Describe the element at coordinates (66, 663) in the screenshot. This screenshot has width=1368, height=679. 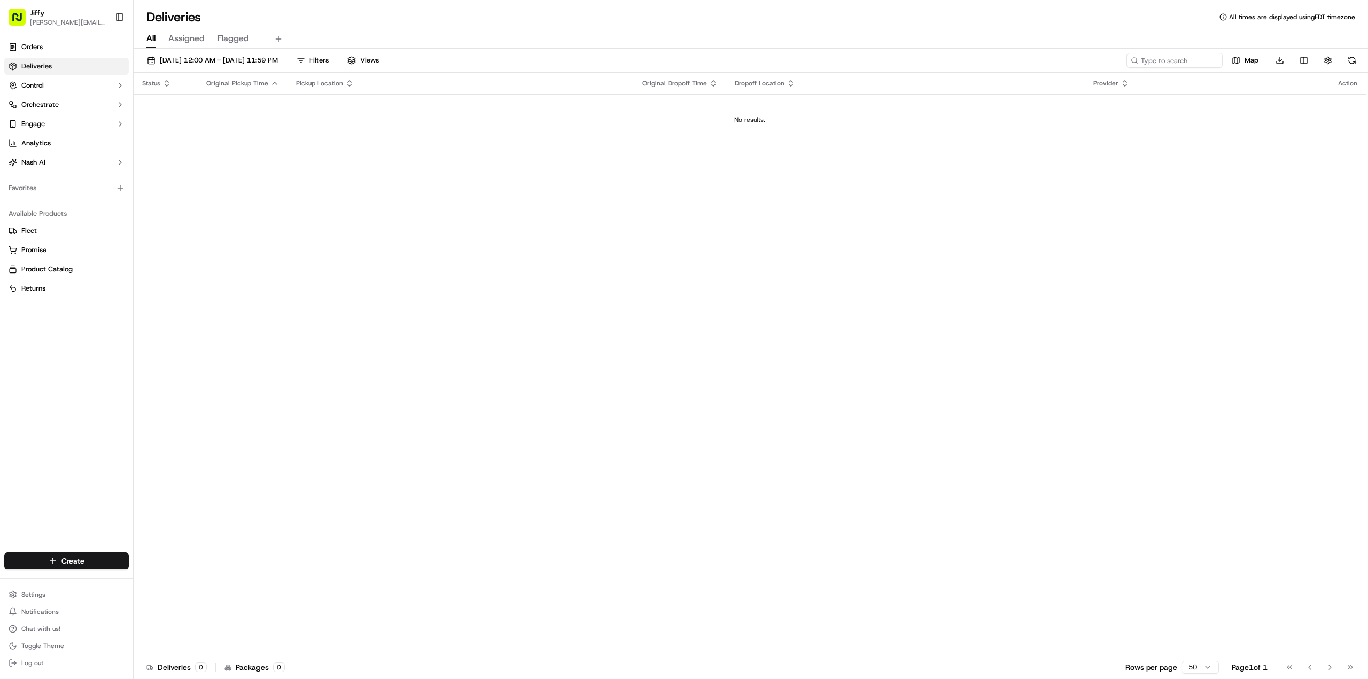
I see `button: Log out` at that location.